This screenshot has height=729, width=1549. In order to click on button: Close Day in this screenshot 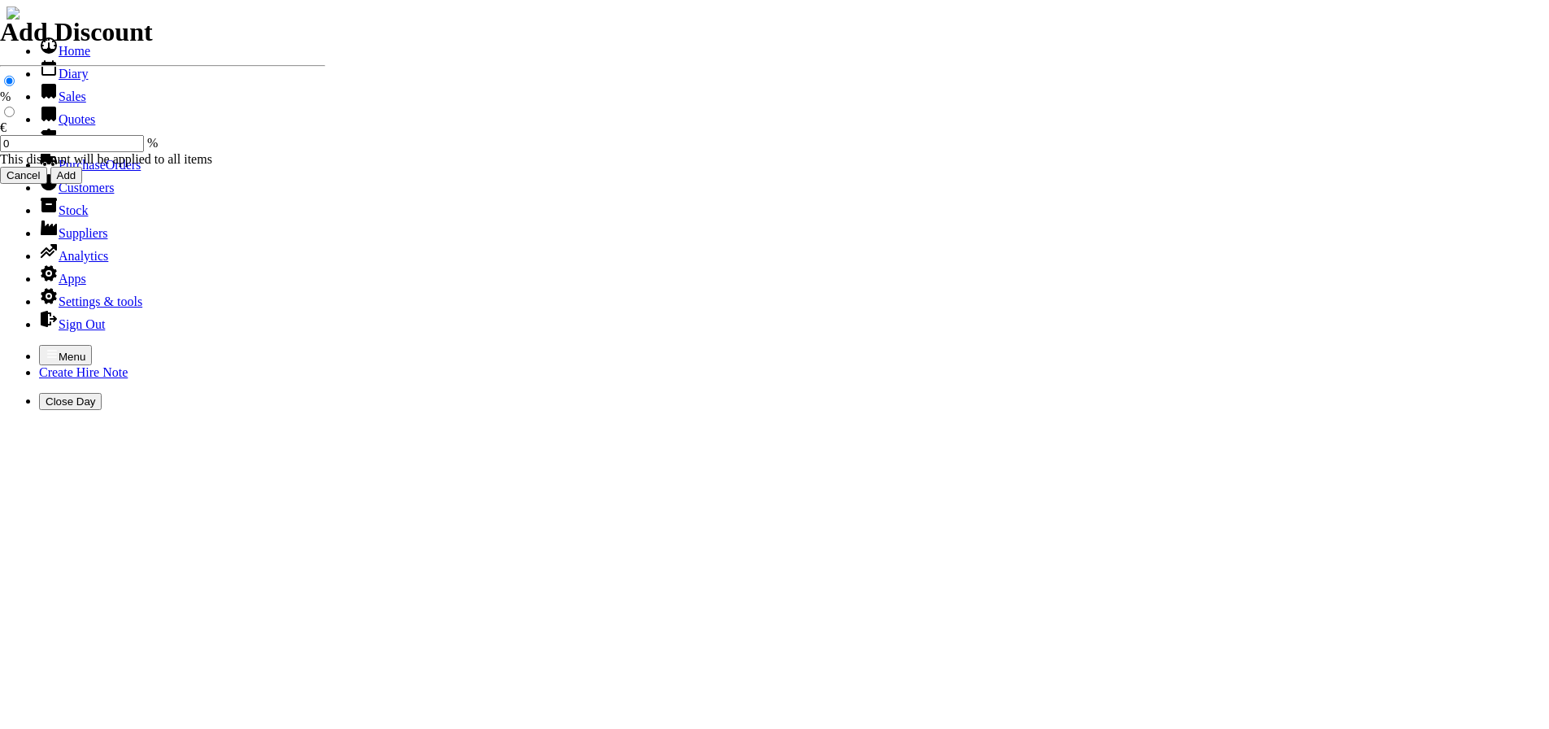, I will do `click(70, 401)`.